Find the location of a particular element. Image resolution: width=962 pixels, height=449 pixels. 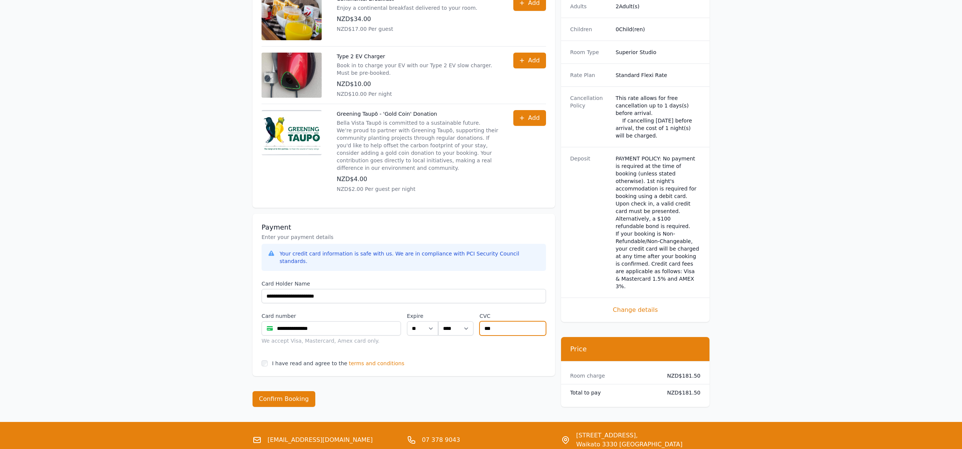

dt: Cancellation Policy is located at coordinates (590, 117).